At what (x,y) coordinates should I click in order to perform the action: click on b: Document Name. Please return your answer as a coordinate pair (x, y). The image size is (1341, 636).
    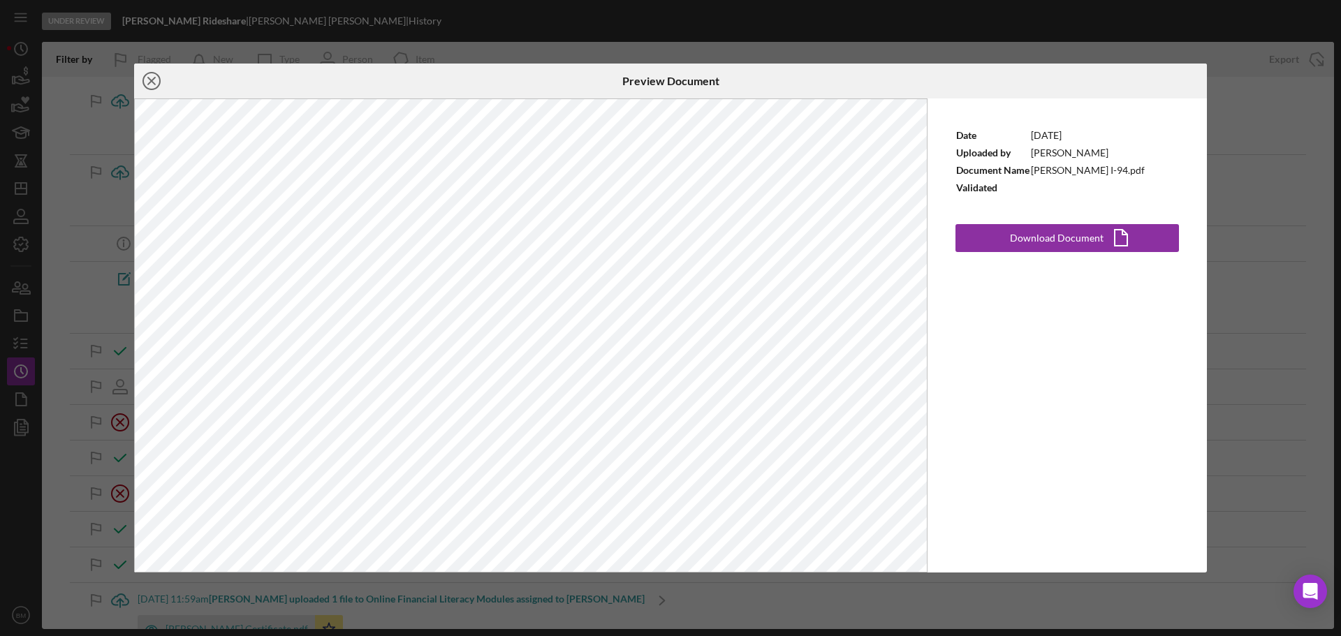
    Looking at the image, I should click on (992, 170).